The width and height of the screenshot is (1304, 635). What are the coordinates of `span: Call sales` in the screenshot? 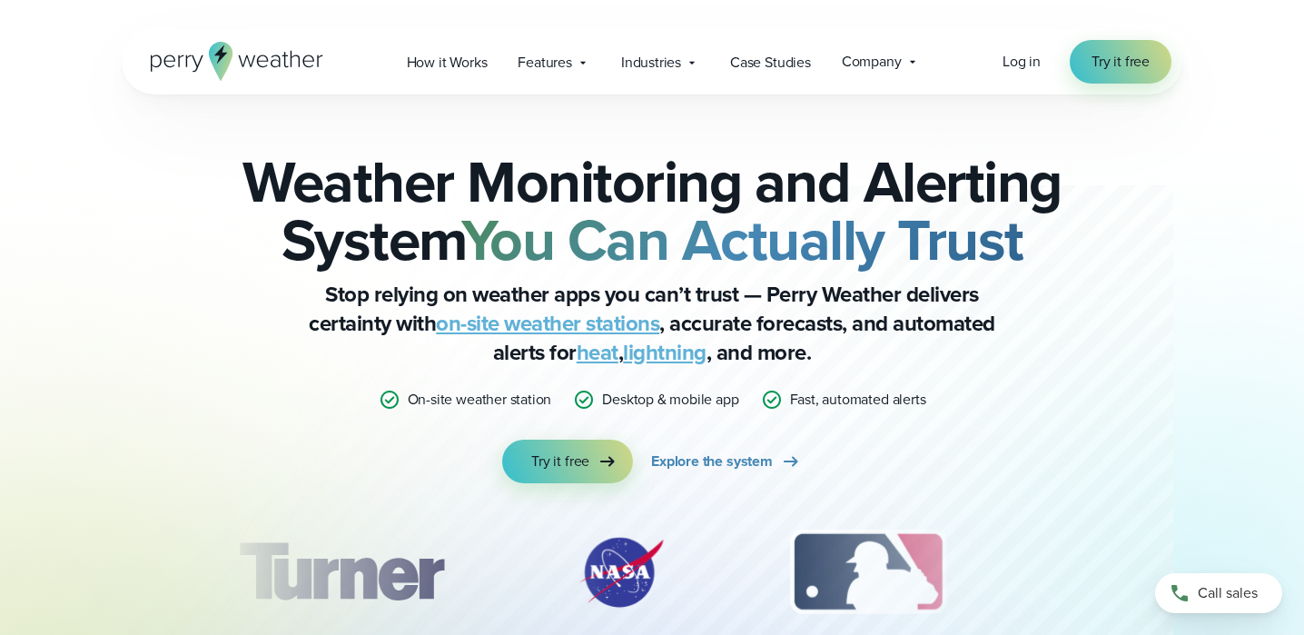 It's located at (1228, 593).